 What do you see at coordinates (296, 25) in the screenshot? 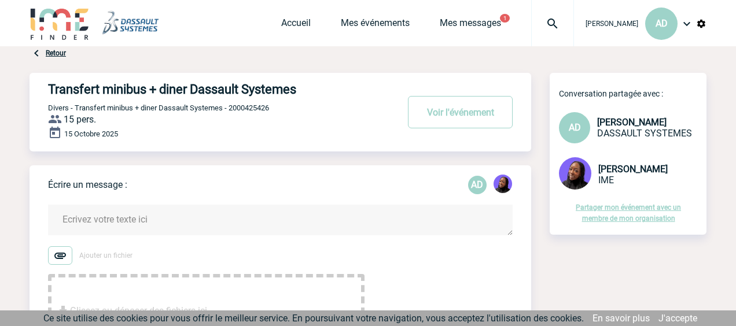
I see `a: Accueil` at bounding box center [296, 25].